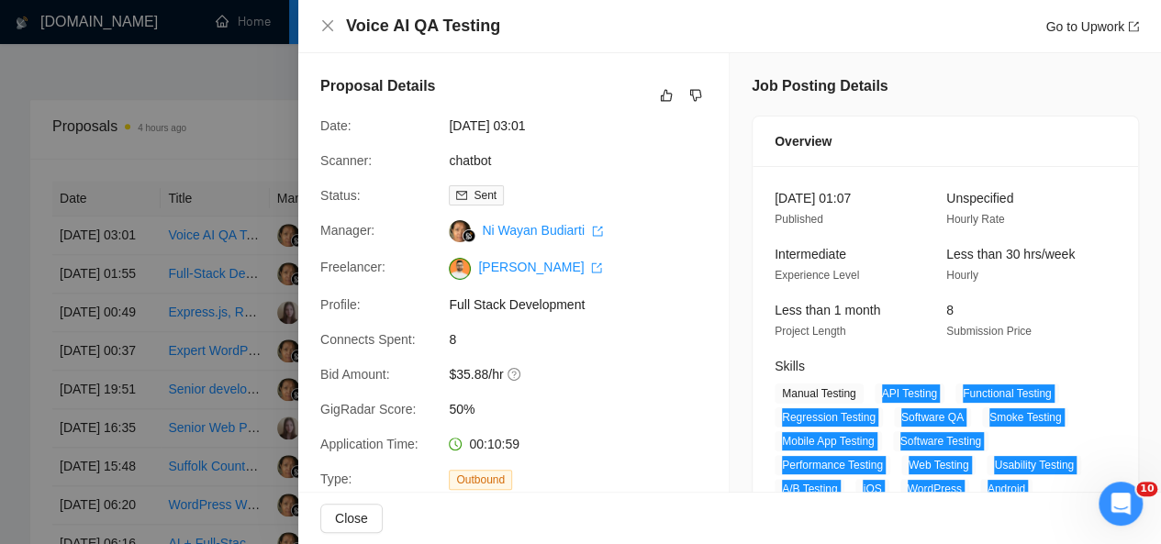  Describe the element at coordinates (803, 141) in the screenshot. I see `span: Overview` at that location.